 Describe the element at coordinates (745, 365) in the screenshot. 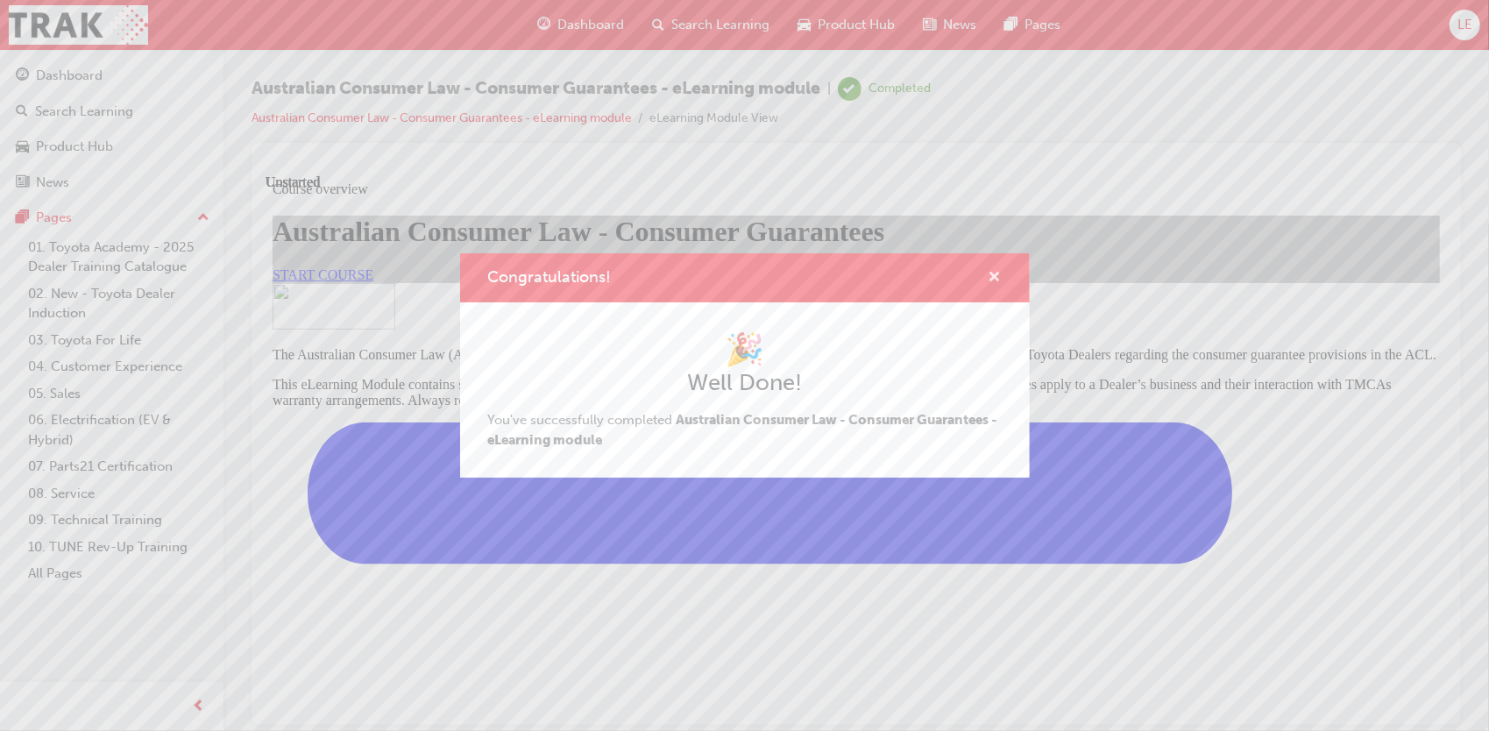

I see `div: Congratulations!` at that location.